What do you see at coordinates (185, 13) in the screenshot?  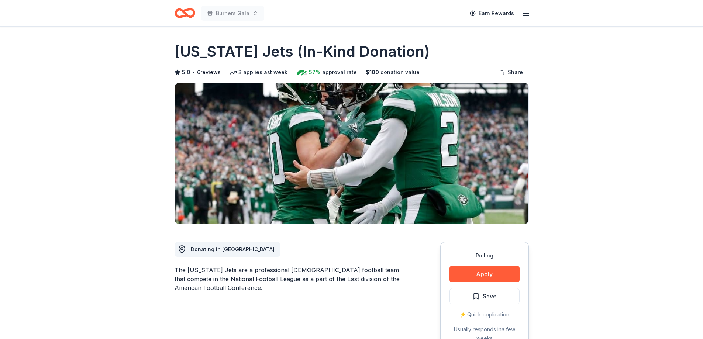 I see `a: Home` at bounding box center [185, 13].